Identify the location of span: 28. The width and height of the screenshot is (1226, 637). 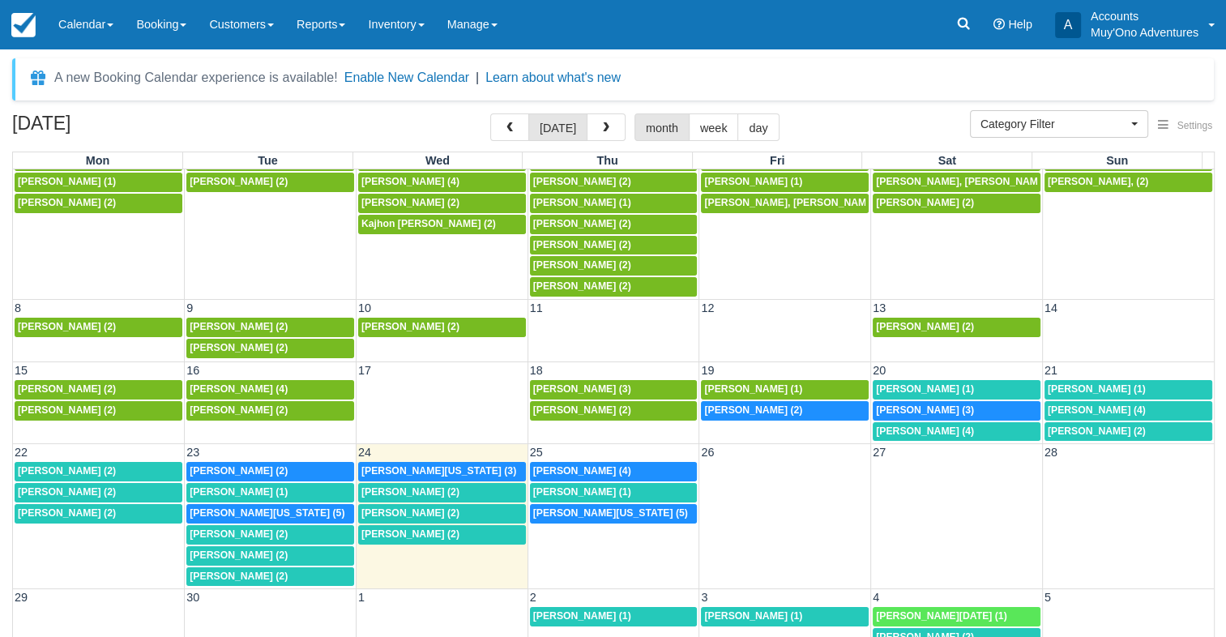
(1051, 452).